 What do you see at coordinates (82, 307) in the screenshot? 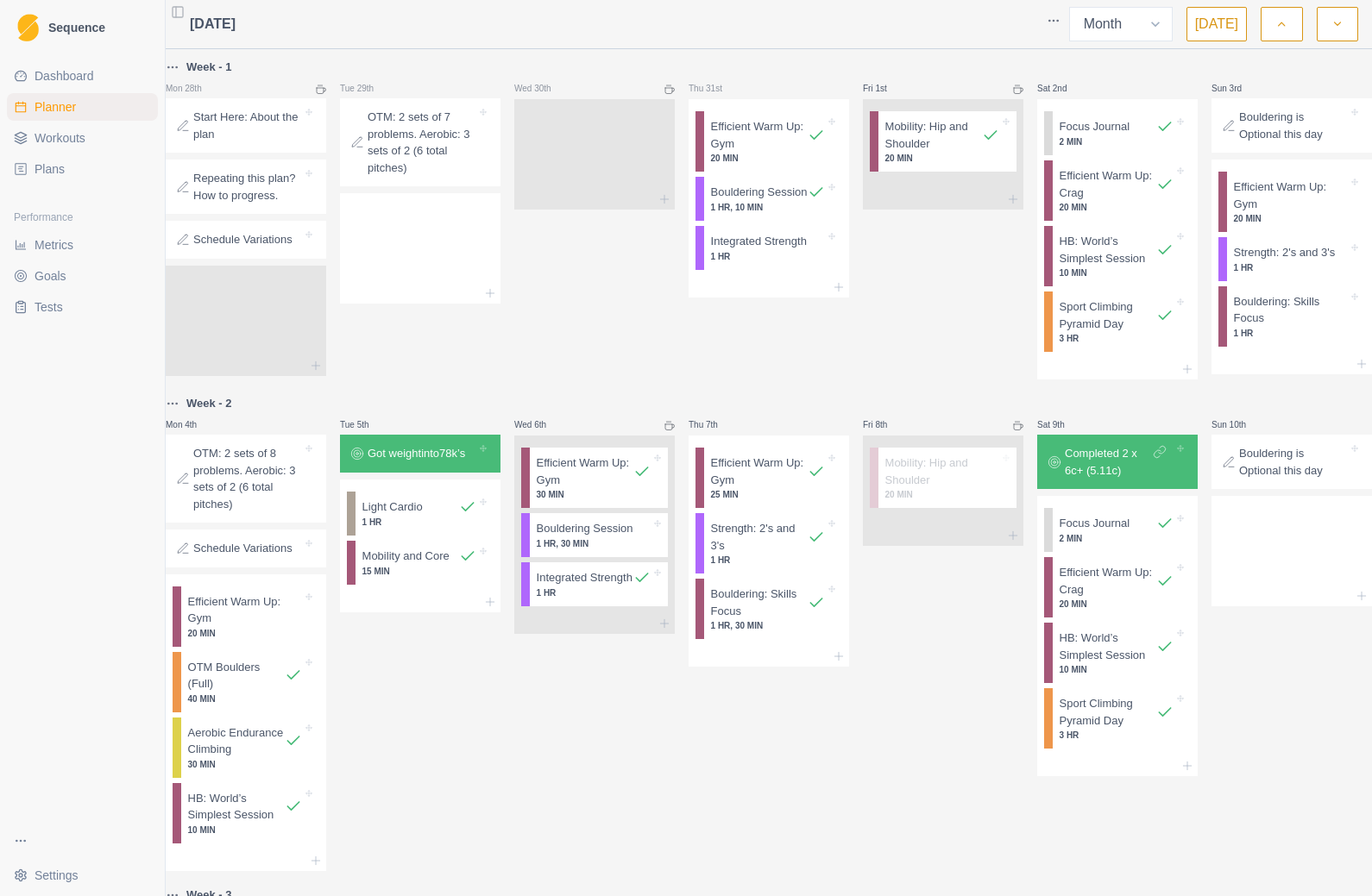
I see `a: Tests` at bounding box center [82, 307].